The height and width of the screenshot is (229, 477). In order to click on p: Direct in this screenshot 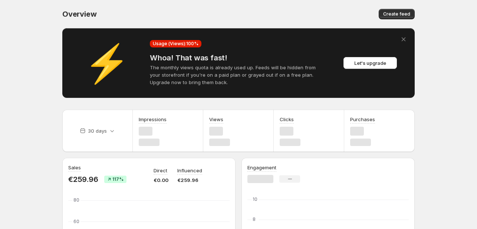, I will do `click(160, 171)`.